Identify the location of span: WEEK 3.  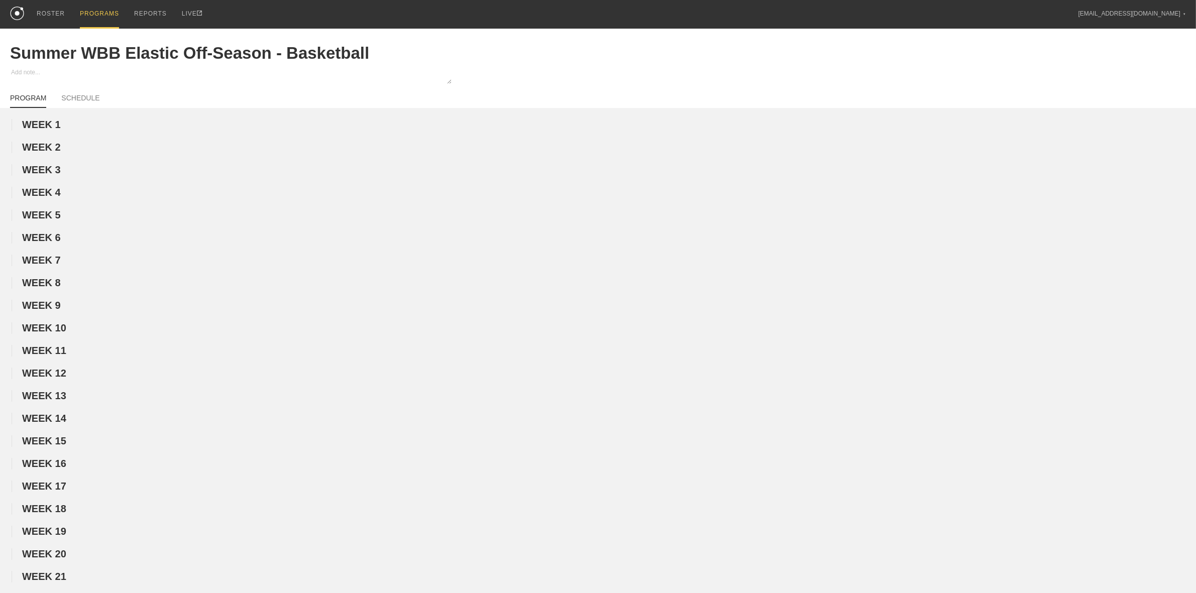
(41, 170).